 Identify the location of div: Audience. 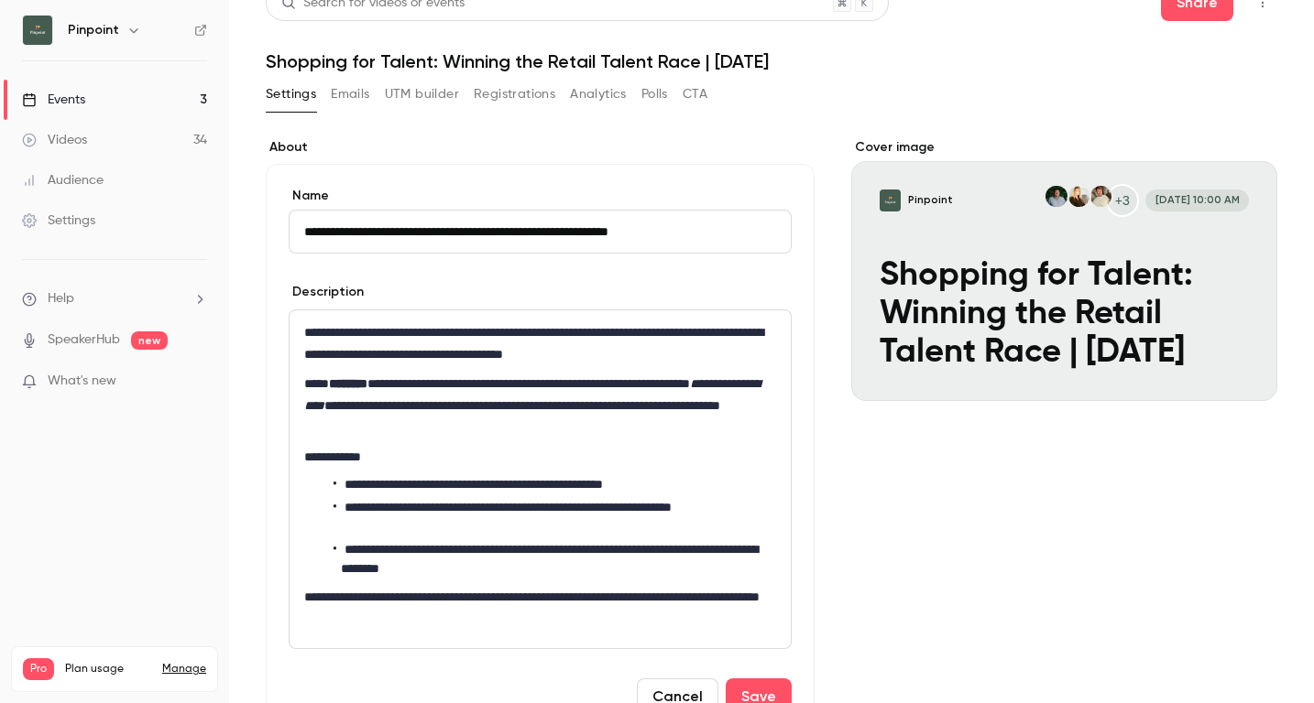
(62, 180).